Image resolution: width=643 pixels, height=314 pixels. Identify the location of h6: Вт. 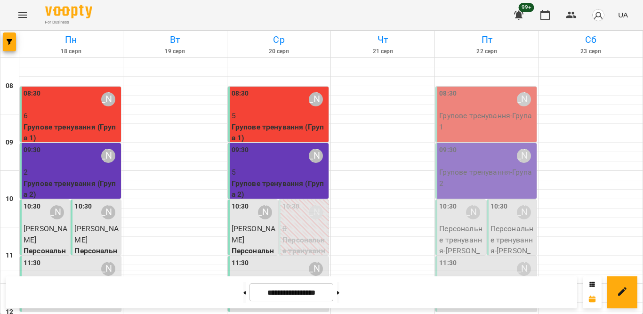
(175, 40).